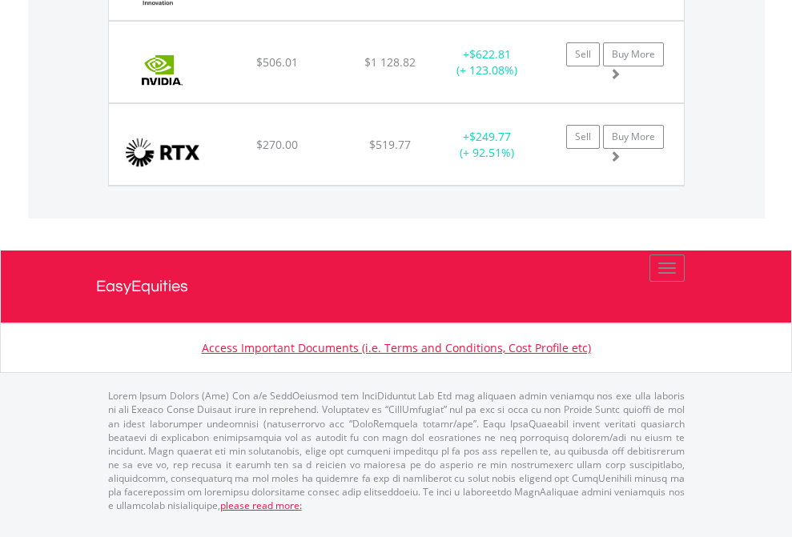 This screenshot has height=537, width=792. What do you see at coordinates (162, 70) in the screenshot?
I see `img: EQU.US.NVDA.png` at bounding box center [162, 70].